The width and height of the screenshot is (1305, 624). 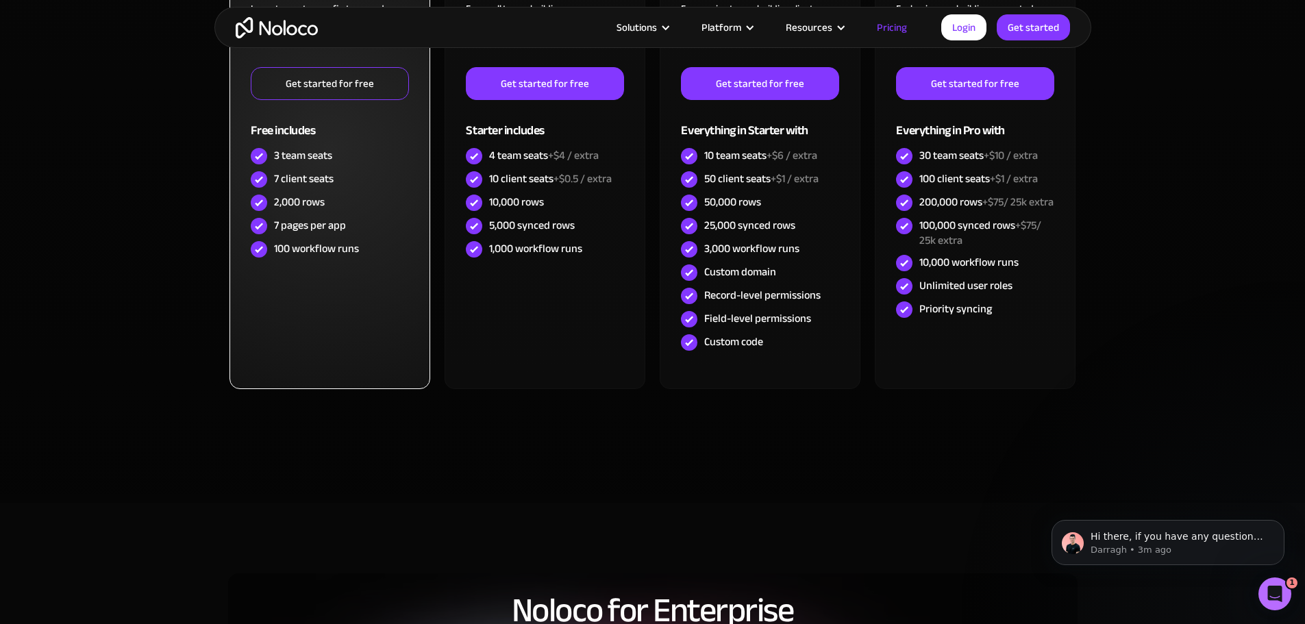 What do you see at coordinates (760, 122) in the screenshot?
I see `div: Everything in Starter with` at bounding box center [760, 122].